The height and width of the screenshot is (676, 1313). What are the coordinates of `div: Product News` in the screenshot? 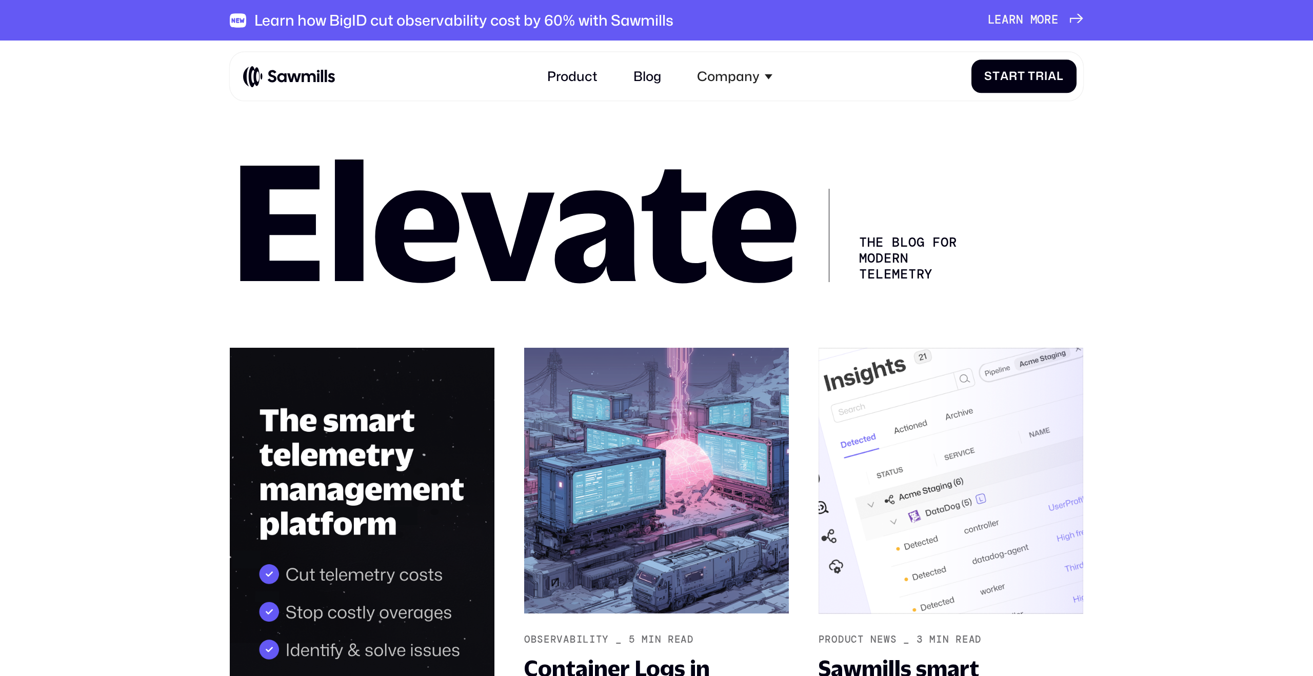 It's located at (858, 639).